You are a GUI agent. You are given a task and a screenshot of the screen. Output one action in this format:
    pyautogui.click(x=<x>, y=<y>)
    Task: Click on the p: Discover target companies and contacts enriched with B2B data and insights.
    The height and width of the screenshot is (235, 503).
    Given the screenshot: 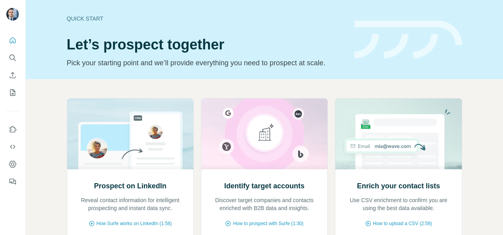 What is the action you would take?
    pyautogui.click(x=264, y=204)
    